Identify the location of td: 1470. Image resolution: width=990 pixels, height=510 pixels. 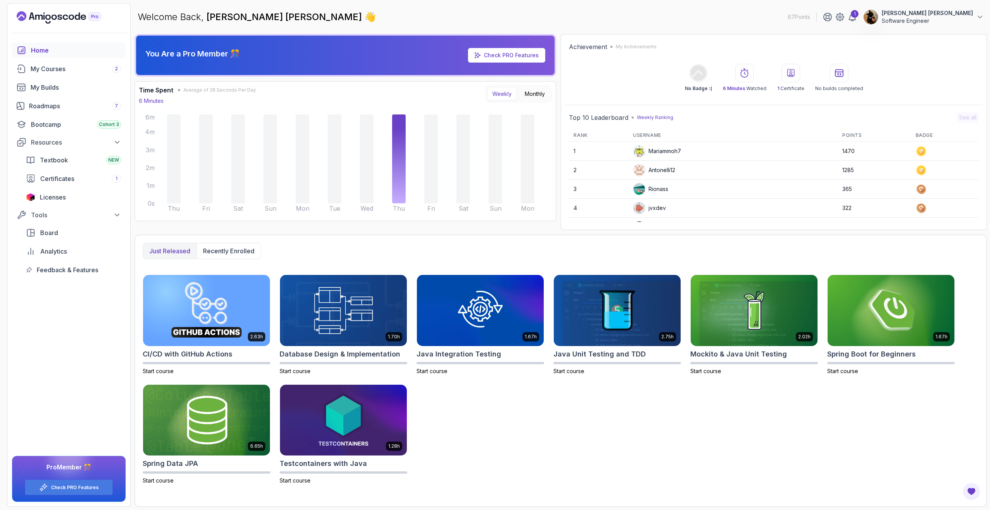
(874, 151).